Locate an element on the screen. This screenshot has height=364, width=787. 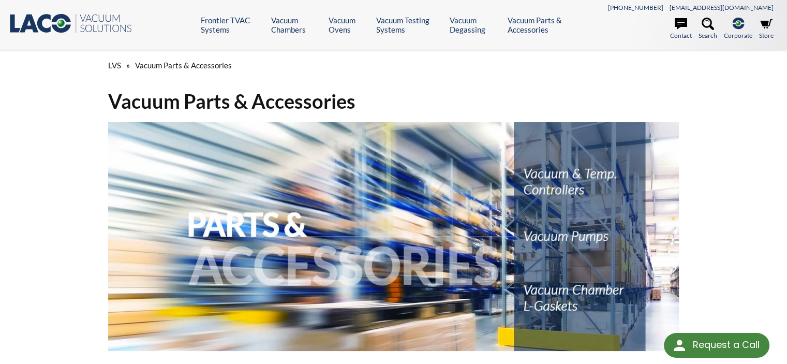
a: Search is located at coordinates (708, 29).